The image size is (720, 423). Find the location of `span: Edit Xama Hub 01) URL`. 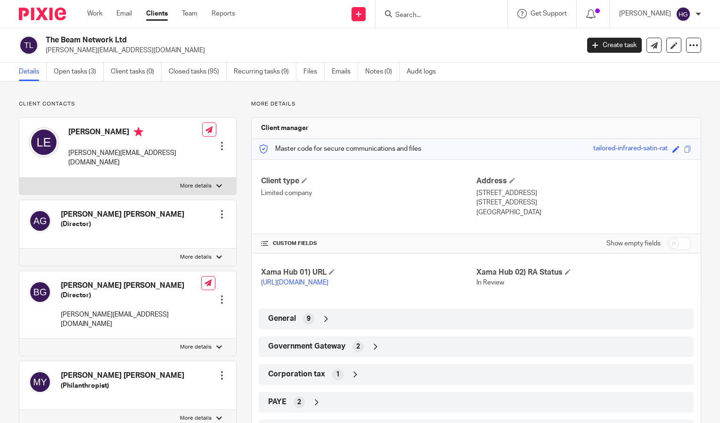

span: Edit Xama Hub 01) URL is located at coordinates (332, 272).